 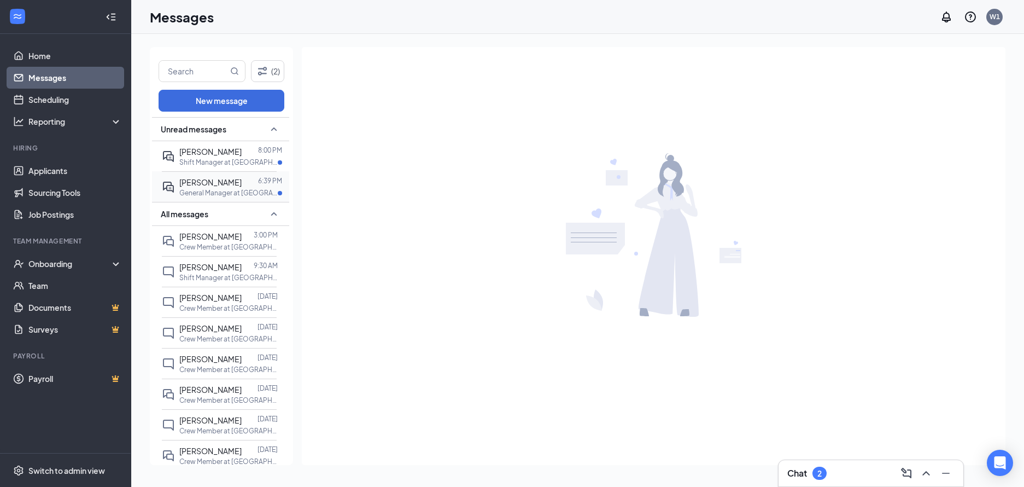 I want to click on div: Open Intercom Messenger, so click(x=1000, y=463).